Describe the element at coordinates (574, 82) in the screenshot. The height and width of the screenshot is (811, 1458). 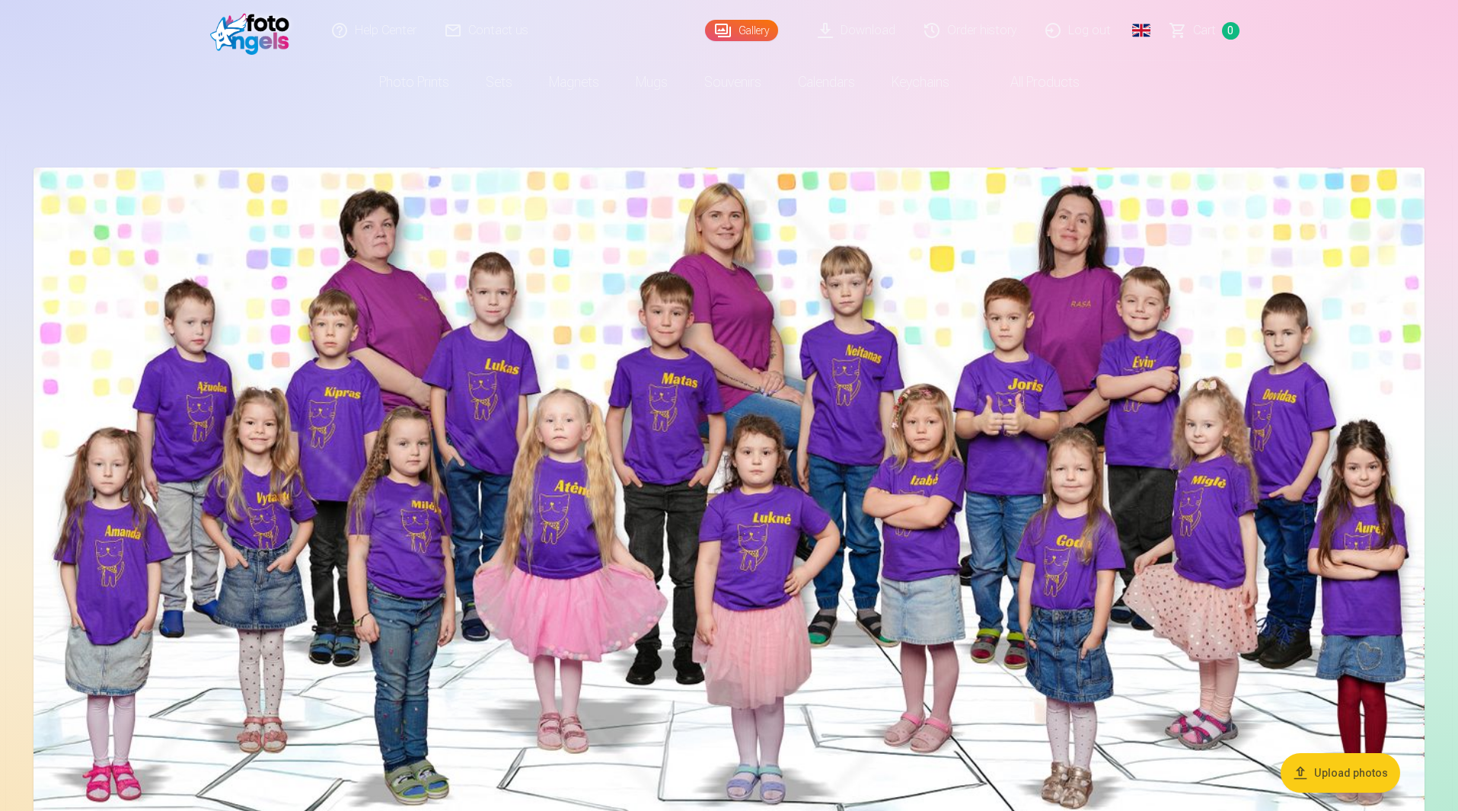
I see `a: Magnets` at that location.